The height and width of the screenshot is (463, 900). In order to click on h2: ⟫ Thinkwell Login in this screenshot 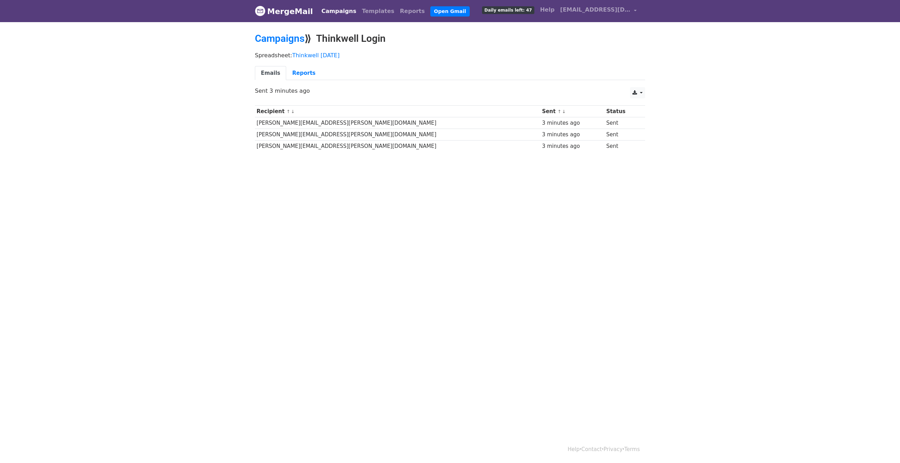, I will do `click(450, 39)`.